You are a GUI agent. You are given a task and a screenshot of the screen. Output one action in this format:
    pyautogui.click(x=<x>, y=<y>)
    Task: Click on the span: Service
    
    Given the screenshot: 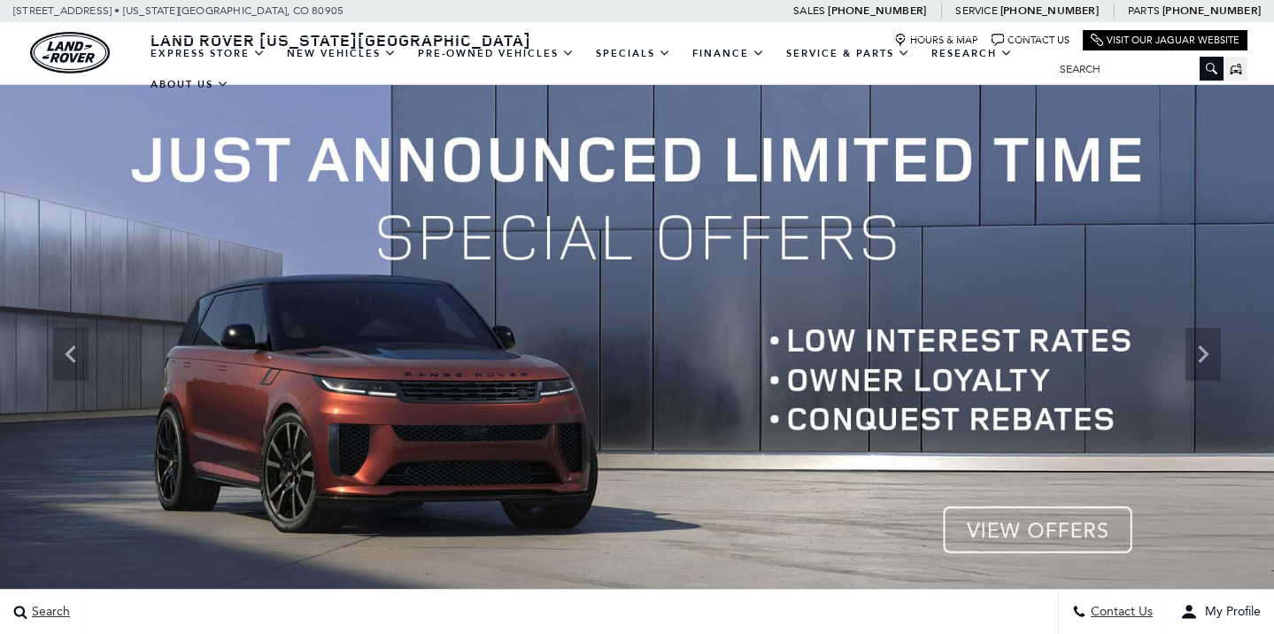 What is the action you would take?
    pyautogui.click(x=976, y=11)
    